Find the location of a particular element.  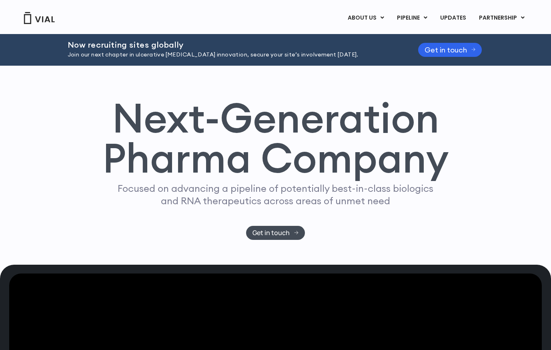

h1: Next-Generation Pharma Company is located at coordinates (276, 138).